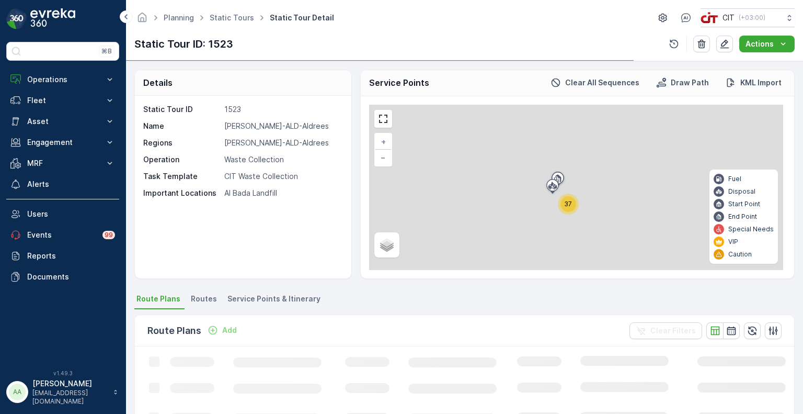 This screenshot has height=414, width=803. What do you see at coordinates (282, 109) in the screenshot?
I see `p: 1523` at bounding box center [282, 109].